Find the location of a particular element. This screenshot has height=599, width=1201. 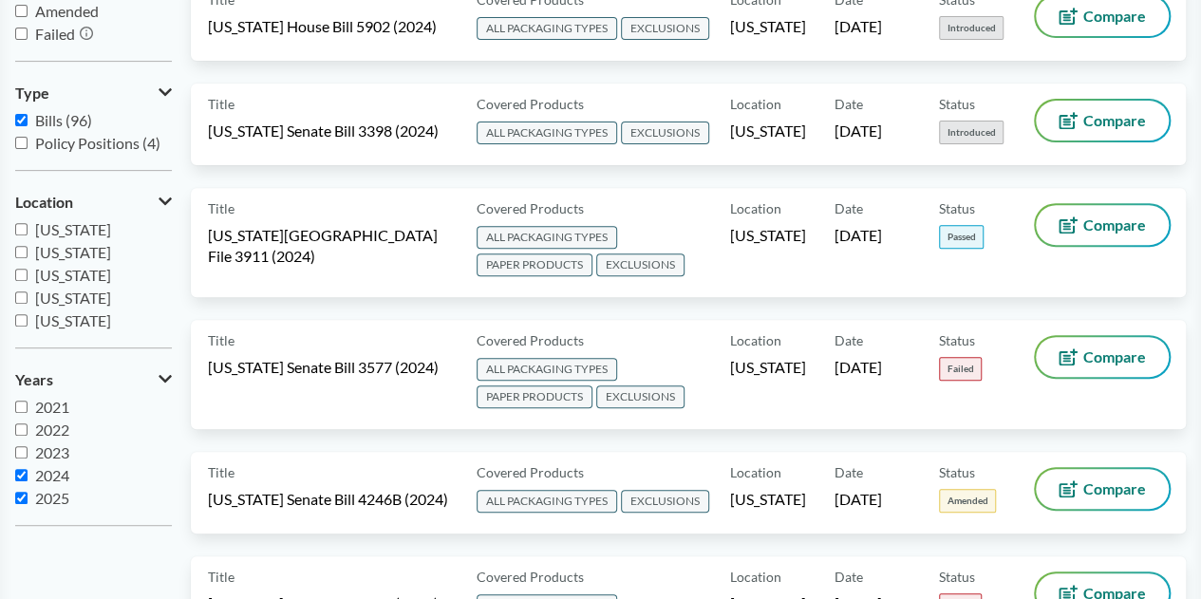

span: Bills (96) is located at coordinates (64, 120).